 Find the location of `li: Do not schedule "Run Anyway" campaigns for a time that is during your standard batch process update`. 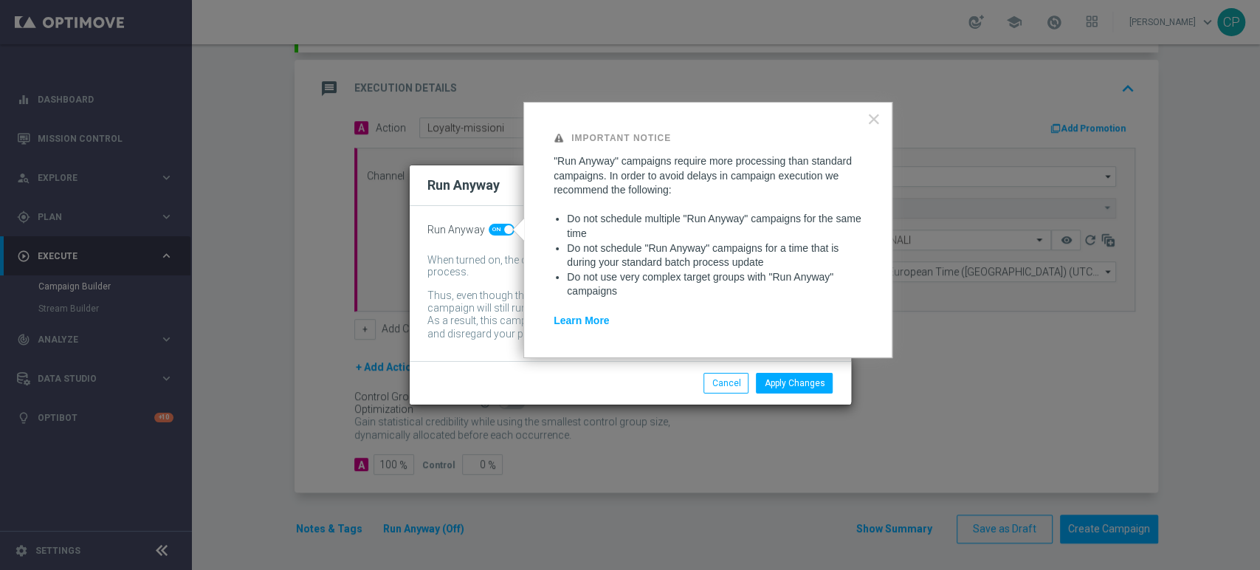

li: Do not schedule "Run Anyway" campaigns for a time that is during your standard batch process update is located at coordinates (715, 255).